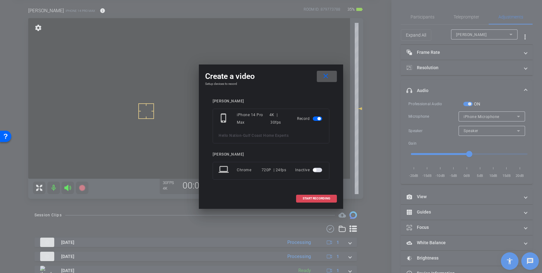 The image size is (542, 273). I want to click on h4: Setup devices to record, so click(271, 84).